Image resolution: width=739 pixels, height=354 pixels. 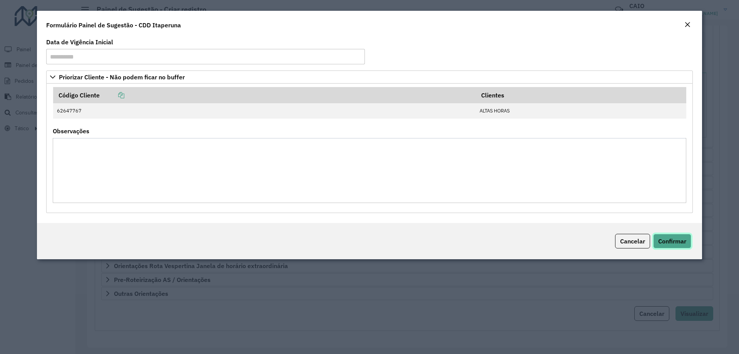 What do you see at coordinates (687, 25) in the screenshot?
I see `em: Fechar` at bounding box center [687, 25].